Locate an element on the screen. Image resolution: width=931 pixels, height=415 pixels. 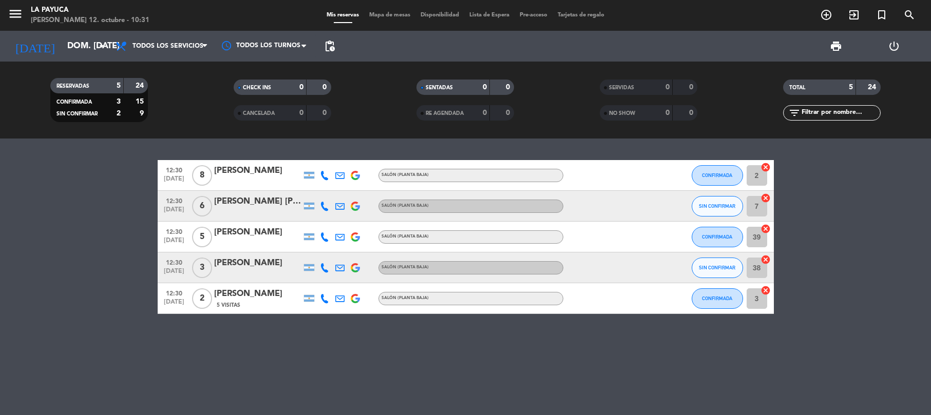
span: Lista de Espera is located at coordinates (489, 15).